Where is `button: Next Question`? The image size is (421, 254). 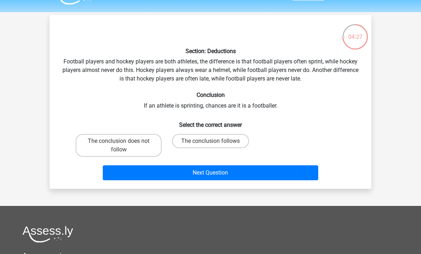
button: Next Question is located at coordinates (210, 173).